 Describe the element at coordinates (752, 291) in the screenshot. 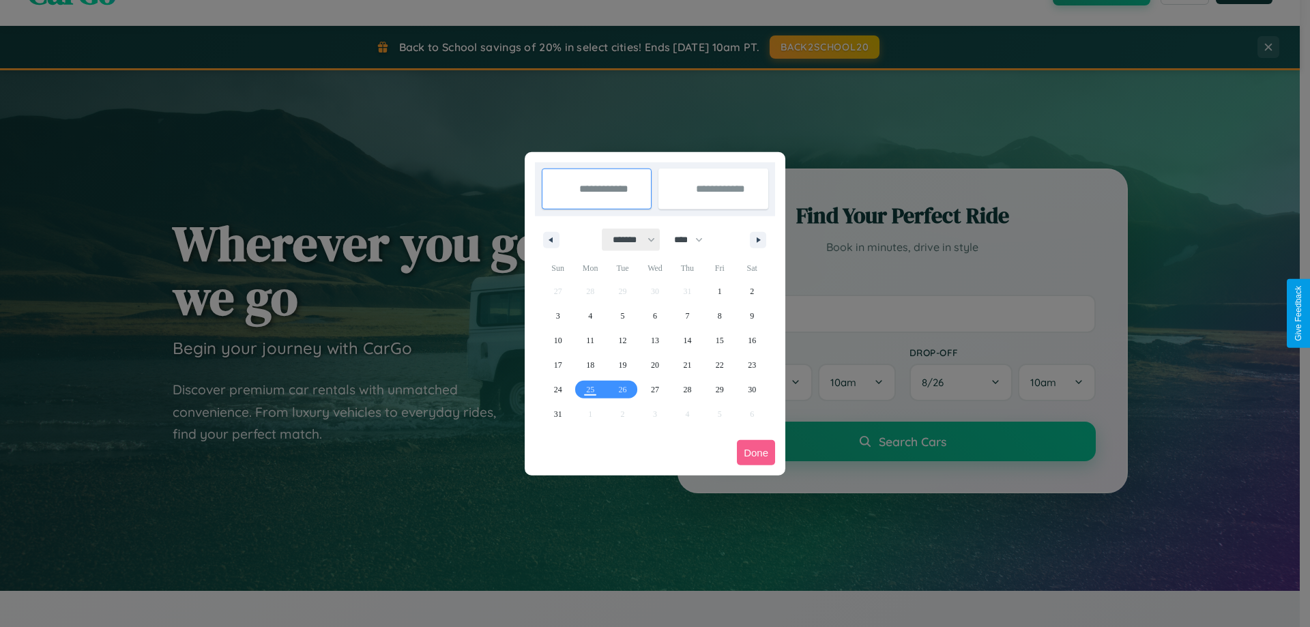

I see `span: 2` at that location.